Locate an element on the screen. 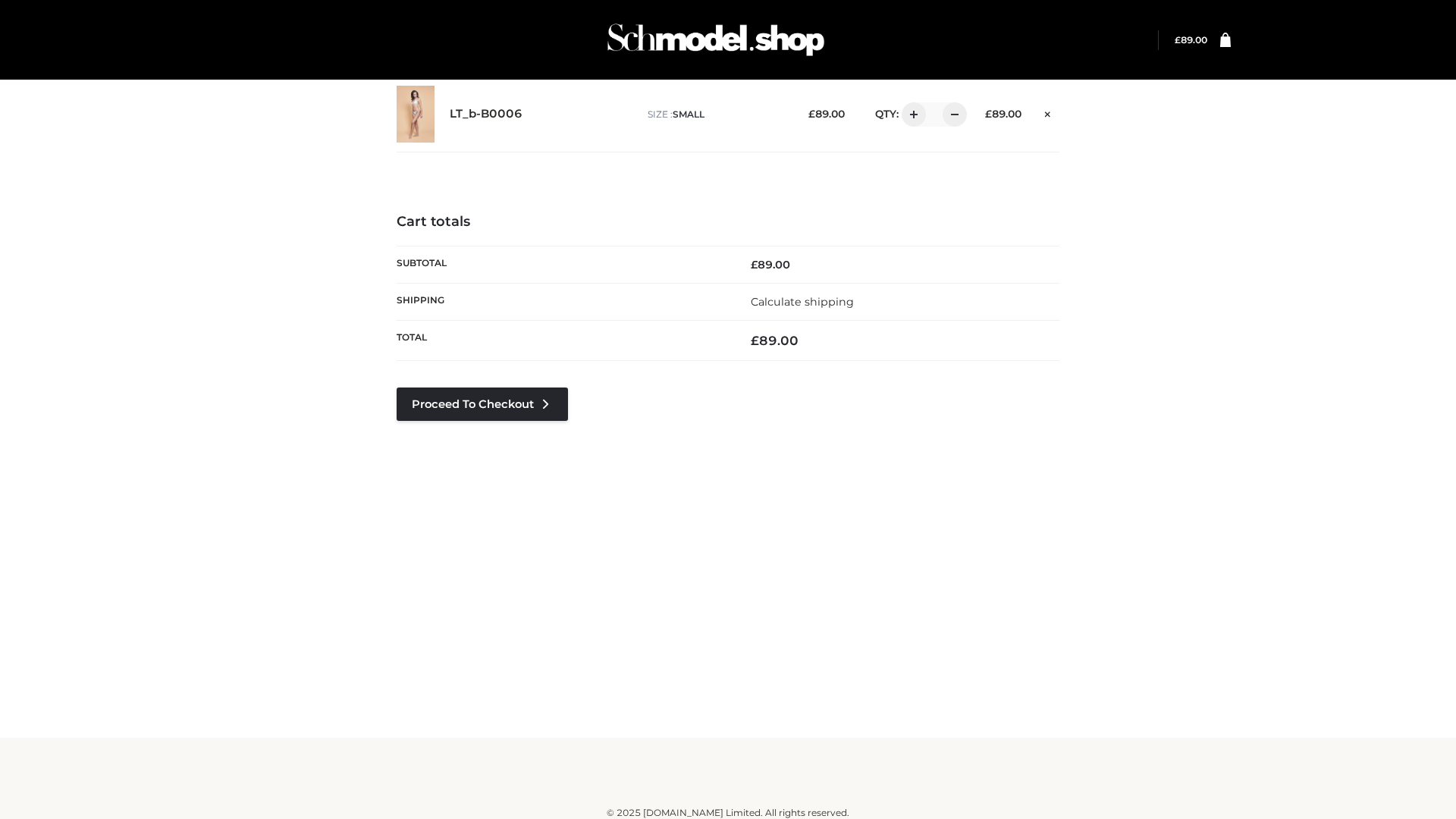 This screenshot has height=819, width=1456. div: QTY: is located at coordinates (911, 115).